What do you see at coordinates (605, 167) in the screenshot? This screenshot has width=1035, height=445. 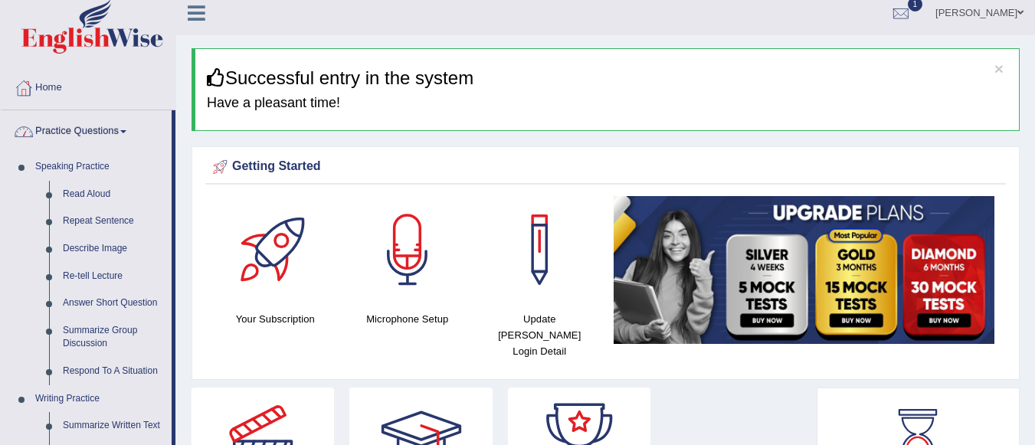 I see `div: Getting Started` at bounding box center [605, 167].